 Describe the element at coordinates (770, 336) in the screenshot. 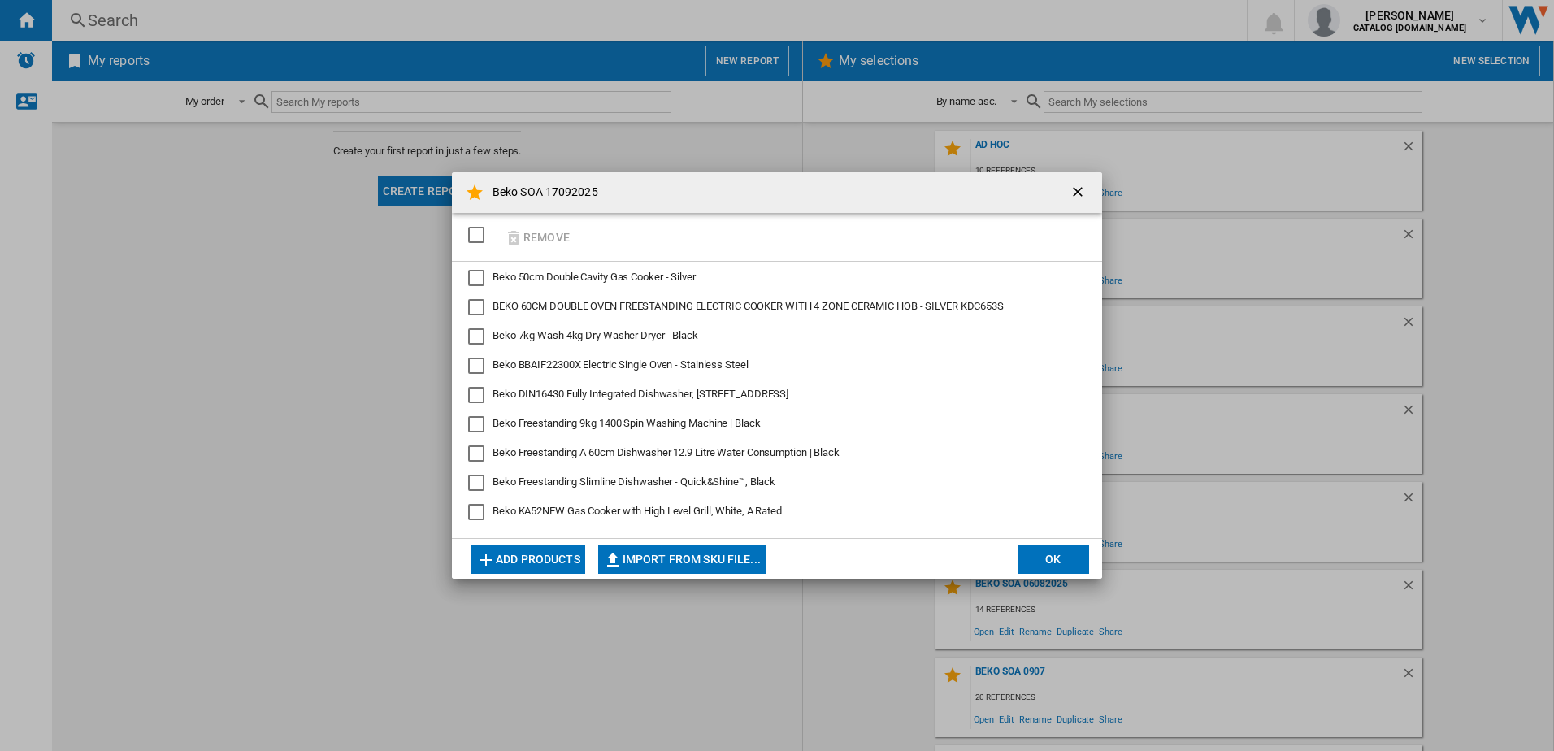

I see `md-checkbox: Beko 7kg Wash 4kg Dry Washer Dryer - Black` at that location.